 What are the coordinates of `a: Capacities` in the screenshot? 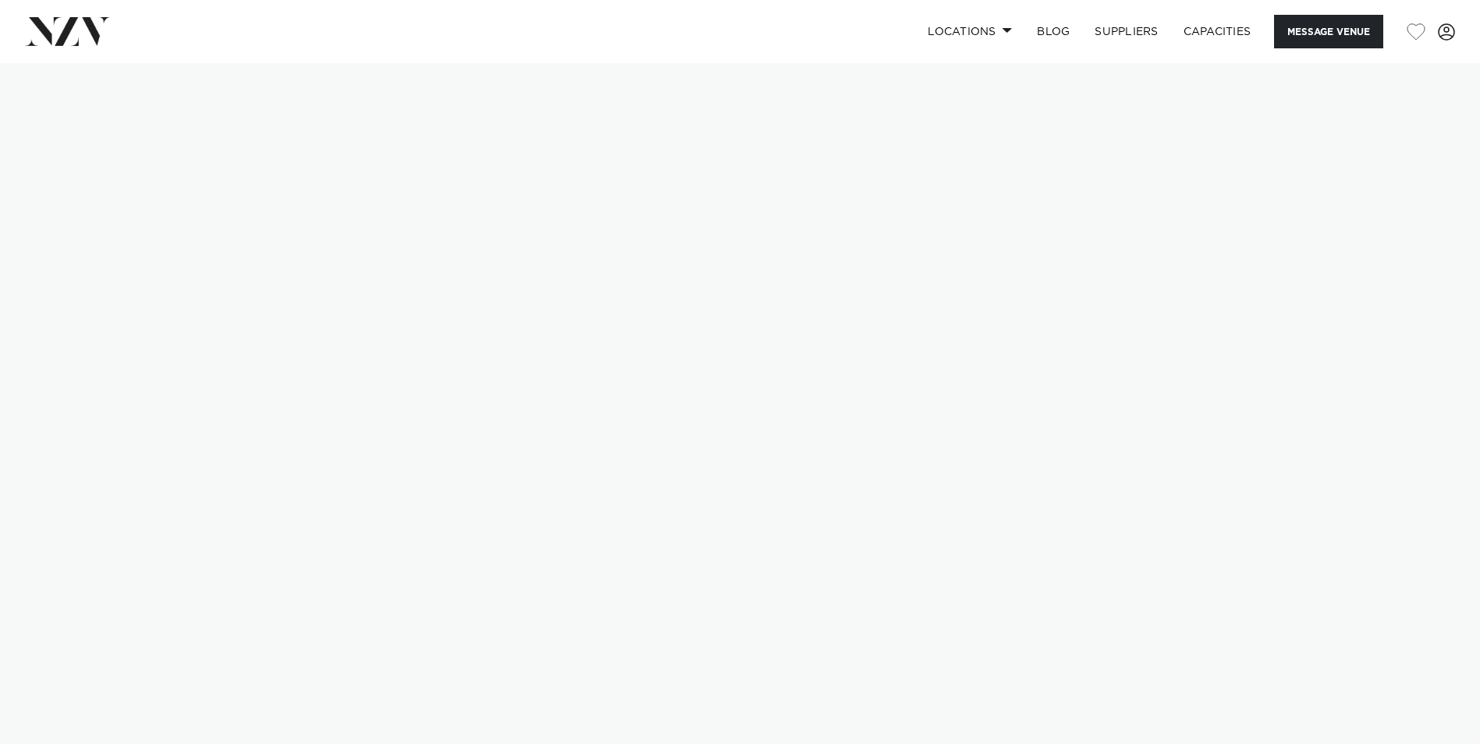 It's located at (1217, 31).